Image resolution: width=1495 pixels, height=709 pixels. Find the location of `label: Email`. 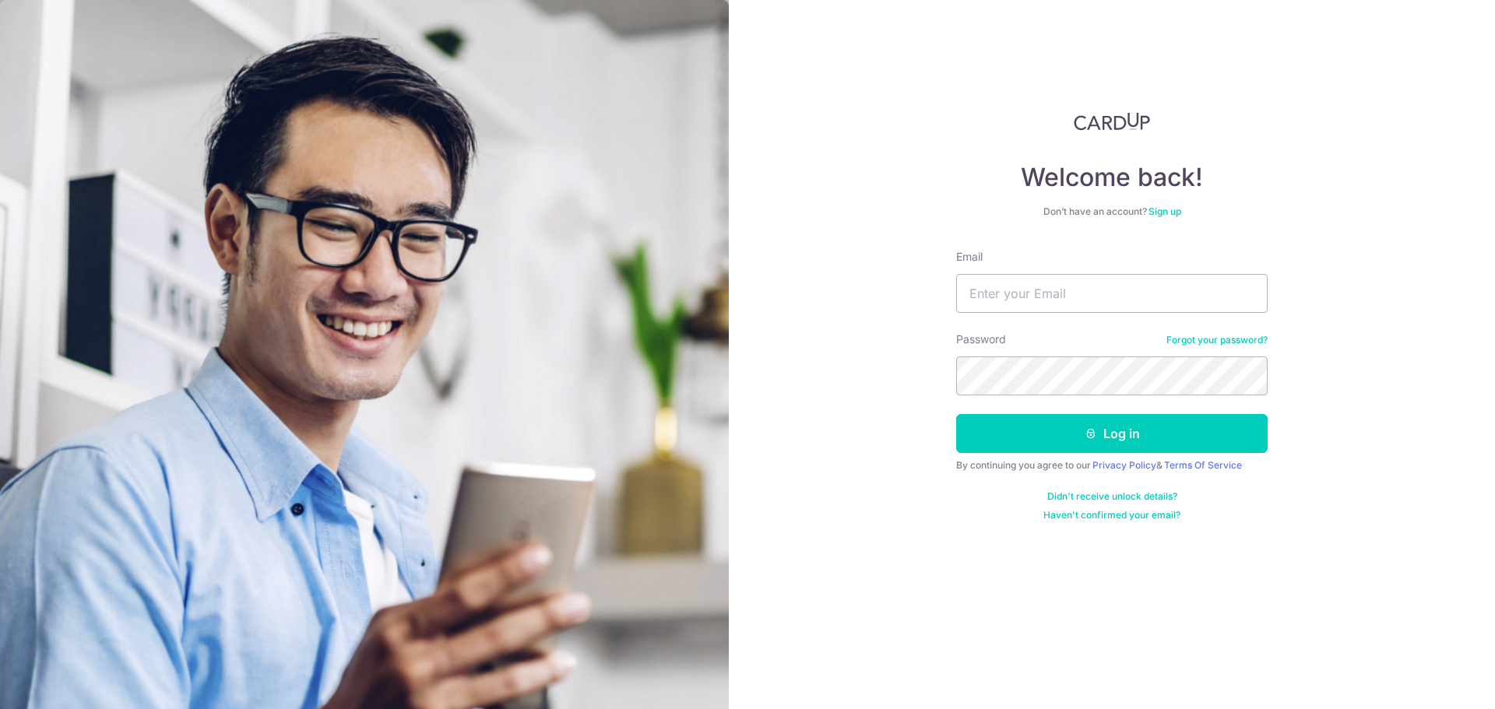

label: Email is located at coordinates (969, 257).